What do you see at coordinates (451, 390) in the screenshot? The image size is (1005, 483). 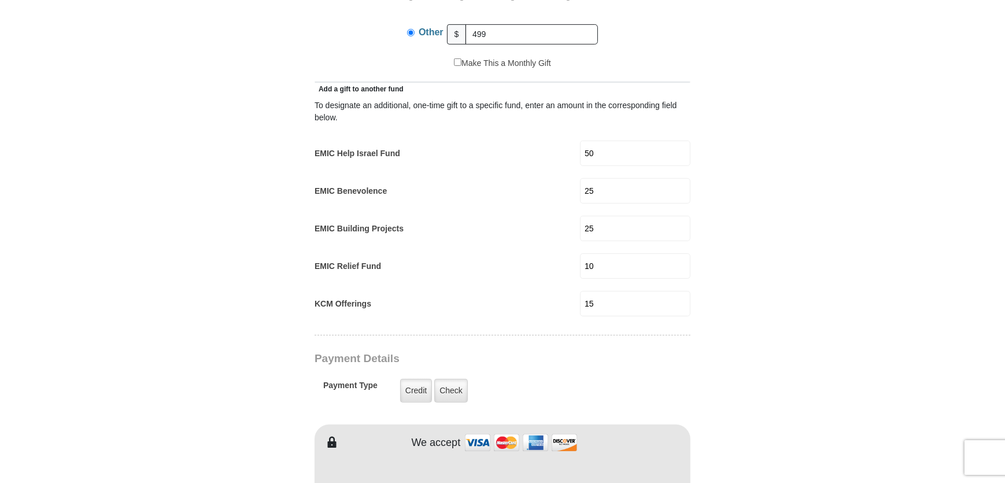 I see `label: Check` at bounding box center [451, 390].